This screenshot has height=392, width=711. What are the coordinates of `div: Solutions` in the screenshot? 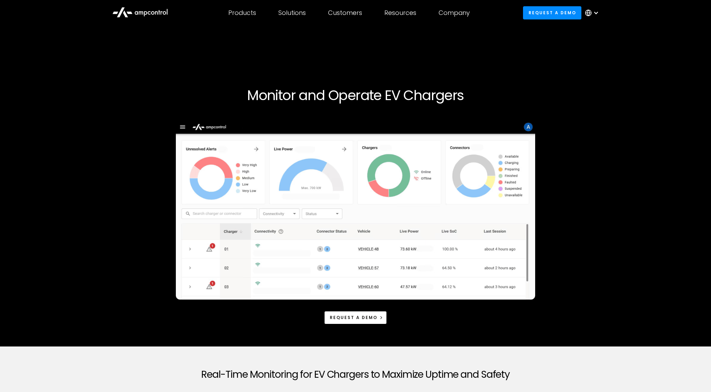 It's located at (292, 13).